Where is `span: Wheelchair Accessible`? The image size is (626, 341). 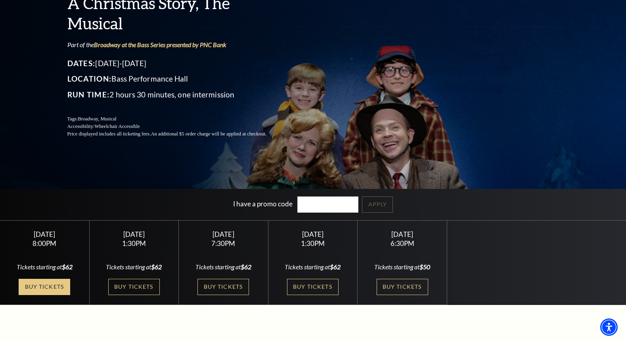 span: Wheelchair Accessible is located at coordinates (117, 127).